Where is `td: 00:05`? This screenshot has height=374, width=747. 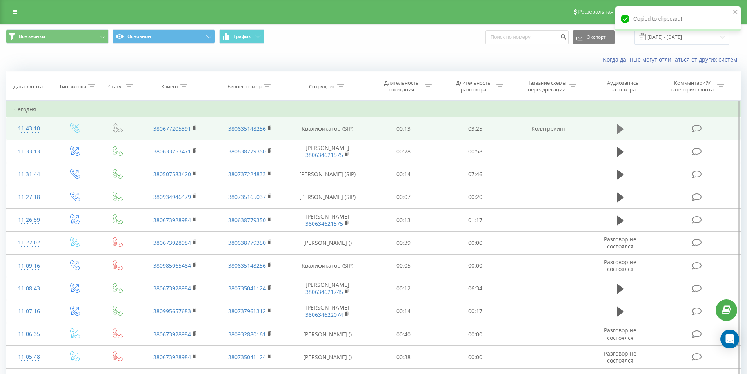
td: 00:05 is located at coordinates (403, 265).